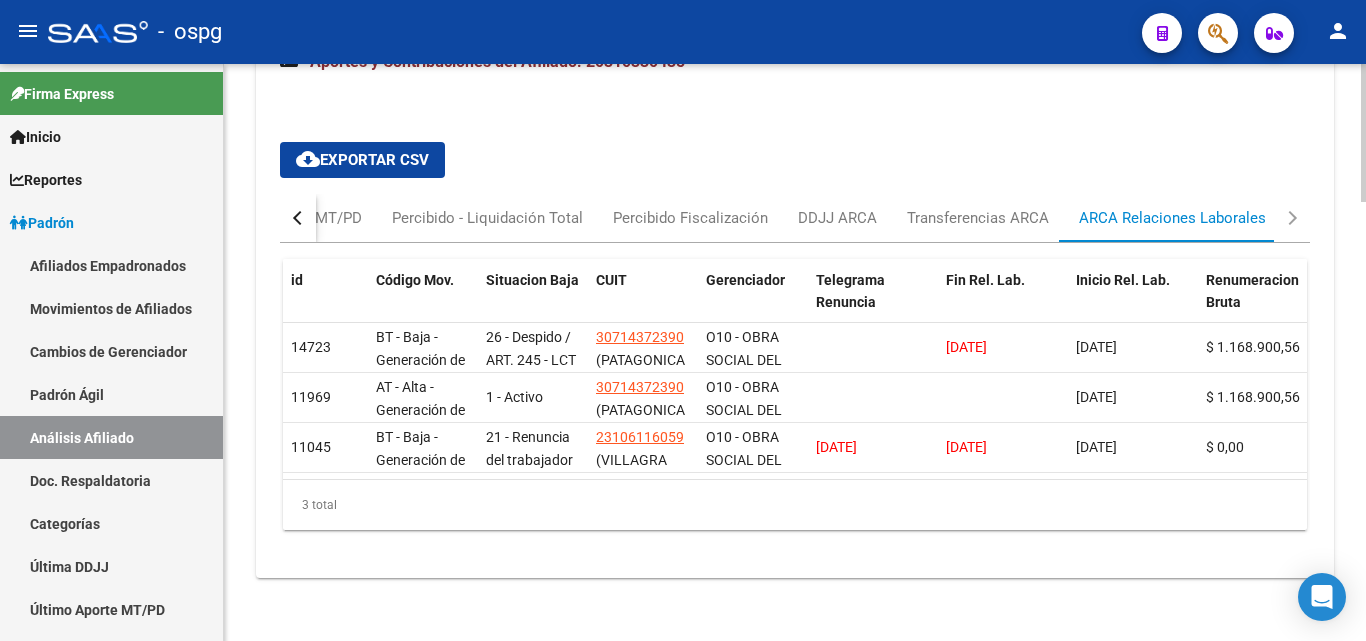 The height and width of the screenshot is (641, 1366). What do you see at coordinates (690, 218) in the screenshot?
I see `div: Percibido Fiscalización` at bounding box center [690, 218].